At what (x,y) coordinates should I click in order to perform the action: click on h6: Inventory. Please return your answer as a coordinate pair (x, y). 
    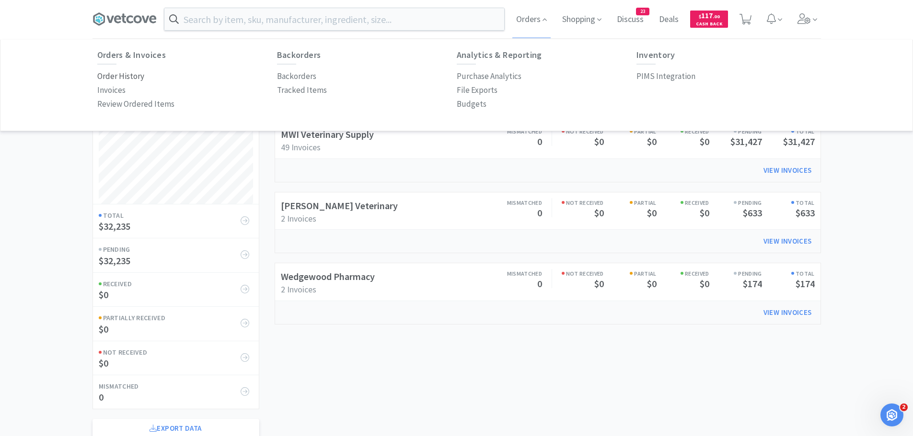
    Looking at the image, I should click on (726, 55).